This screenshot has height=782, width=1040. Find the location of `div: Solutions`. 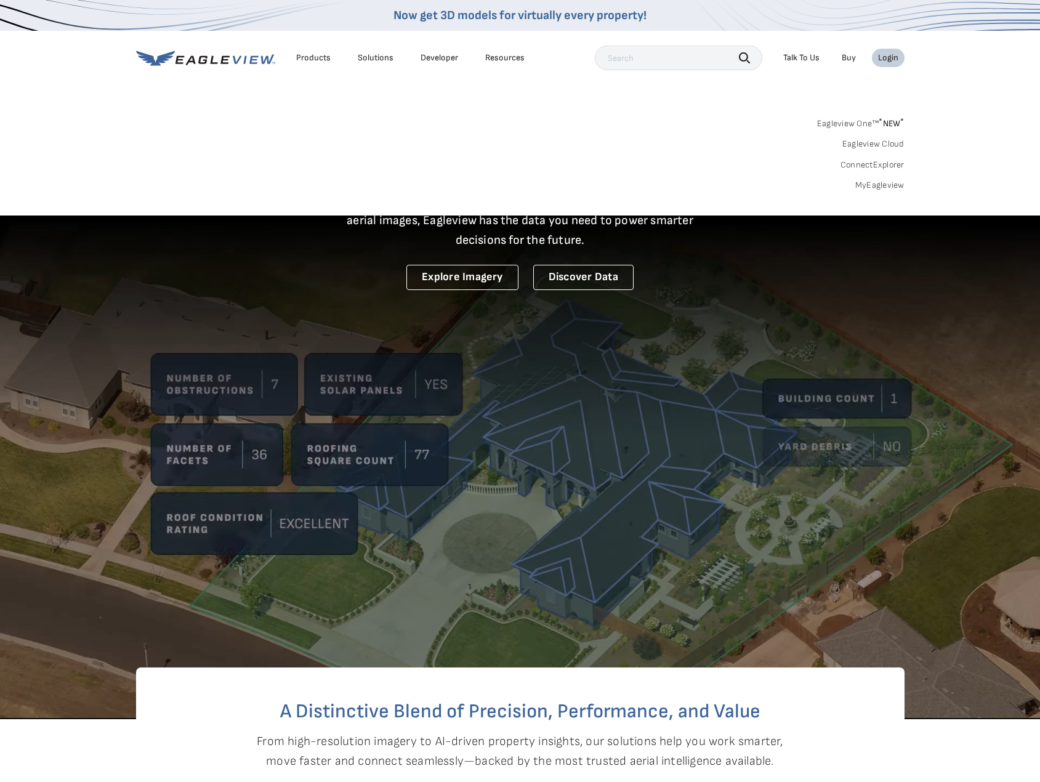

div: Solutions is located at coordinates (376, 58).